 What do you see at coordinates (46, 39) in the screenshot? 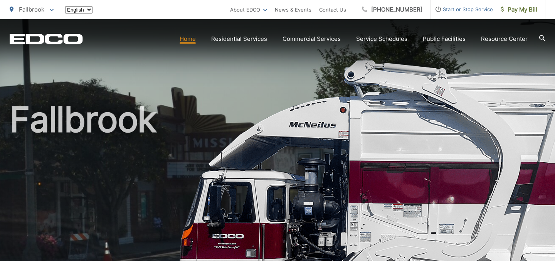
I see `a: EDCD logo. Return to the homepage.` at bounding box center [46, 39].